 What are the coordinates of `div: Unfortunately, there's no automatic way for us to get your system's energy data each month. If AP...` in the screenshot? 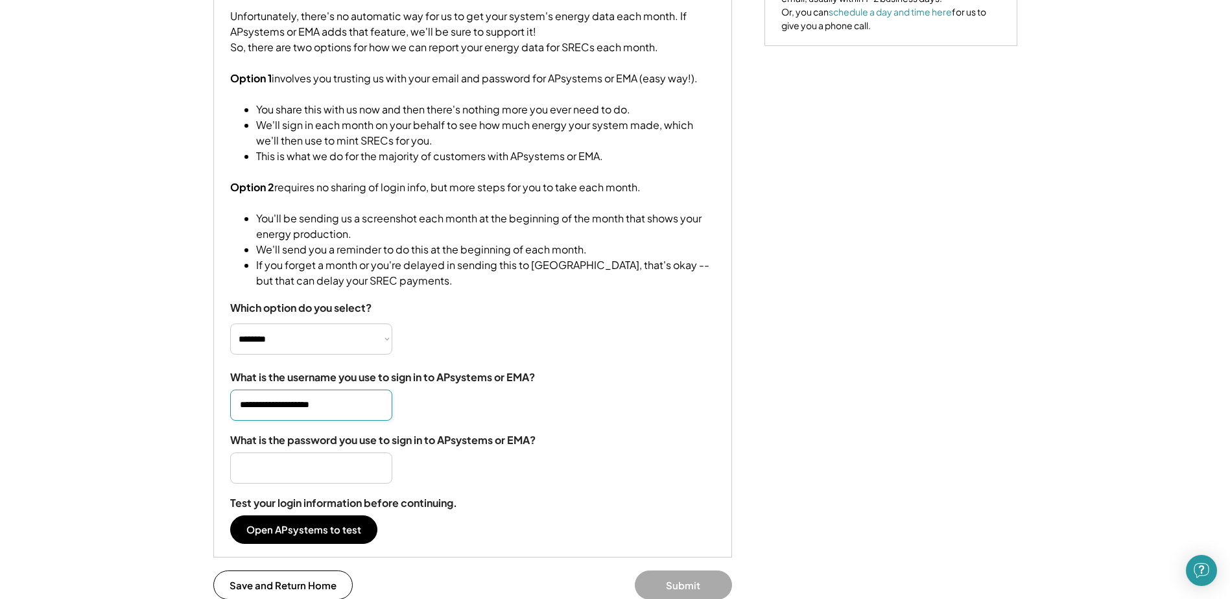 It's located at (473, 148).